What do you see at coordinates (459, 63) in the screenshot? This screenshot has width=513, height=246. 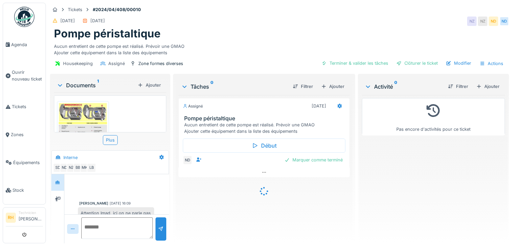 I see `div: Modifier` at bounding box center [459, 63].